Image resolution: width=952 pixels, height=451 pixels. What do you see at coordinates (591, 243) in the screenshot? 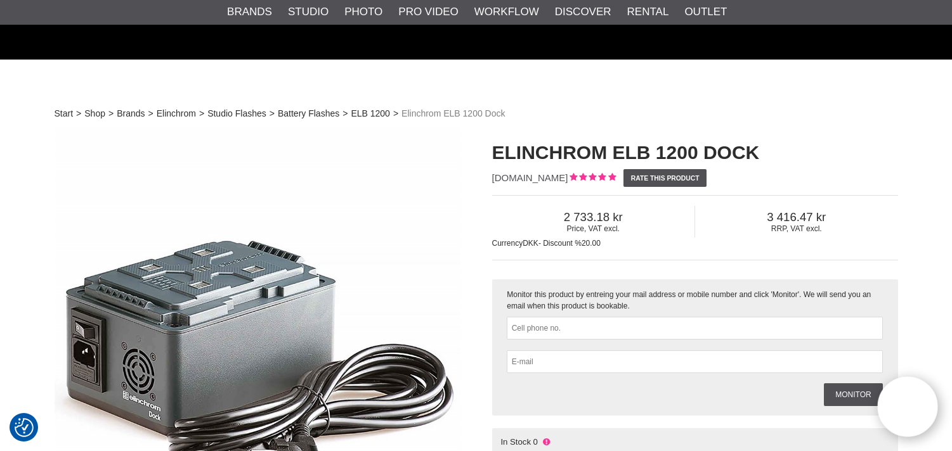
I see `span: 20.00` at bounding box center [591, 243].